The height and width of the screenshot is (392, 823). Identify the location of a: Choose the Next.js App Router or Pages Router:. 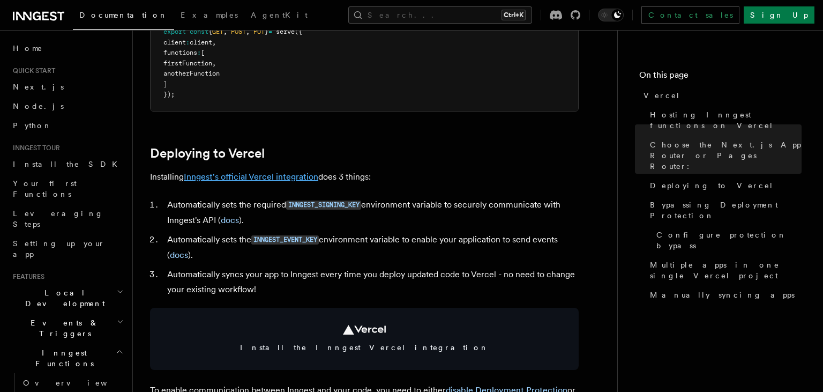
(723, 155).